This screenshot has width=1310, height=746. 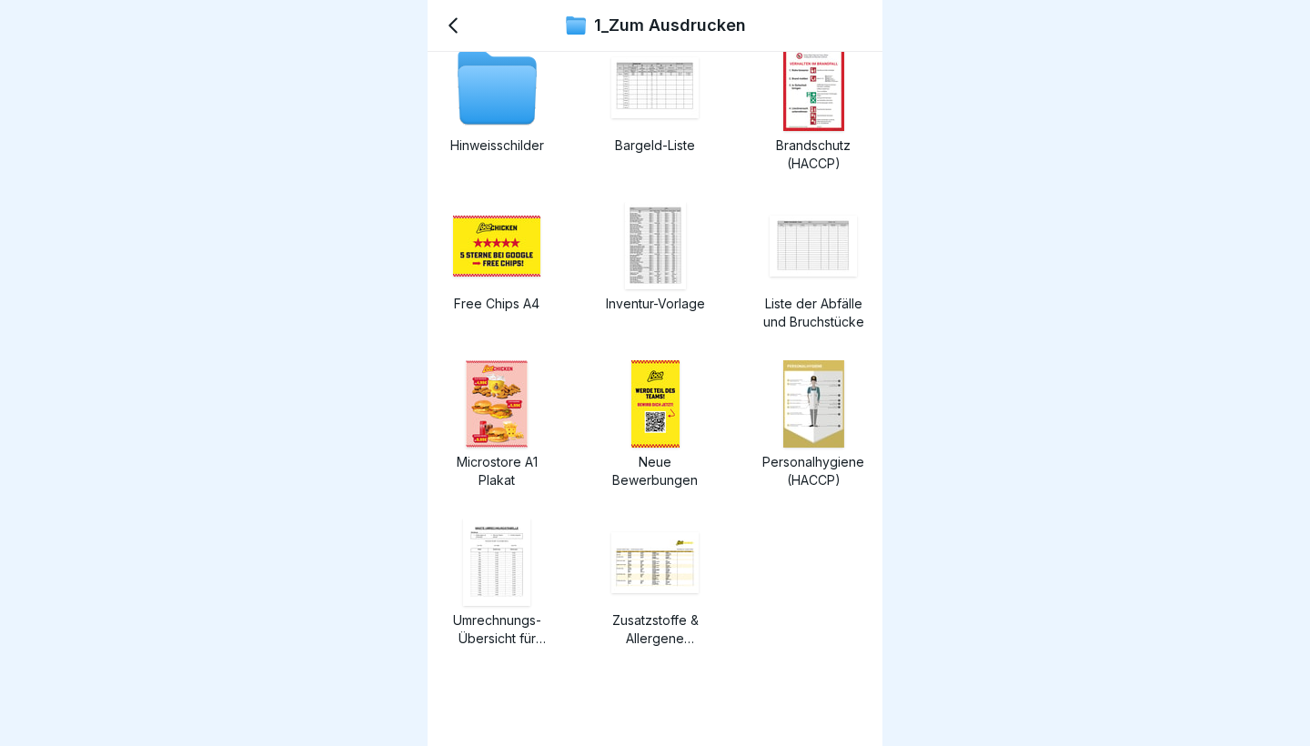 I want to click on p: Liste der Abfälle und Bruchstücke, so click(x=813, y=313).